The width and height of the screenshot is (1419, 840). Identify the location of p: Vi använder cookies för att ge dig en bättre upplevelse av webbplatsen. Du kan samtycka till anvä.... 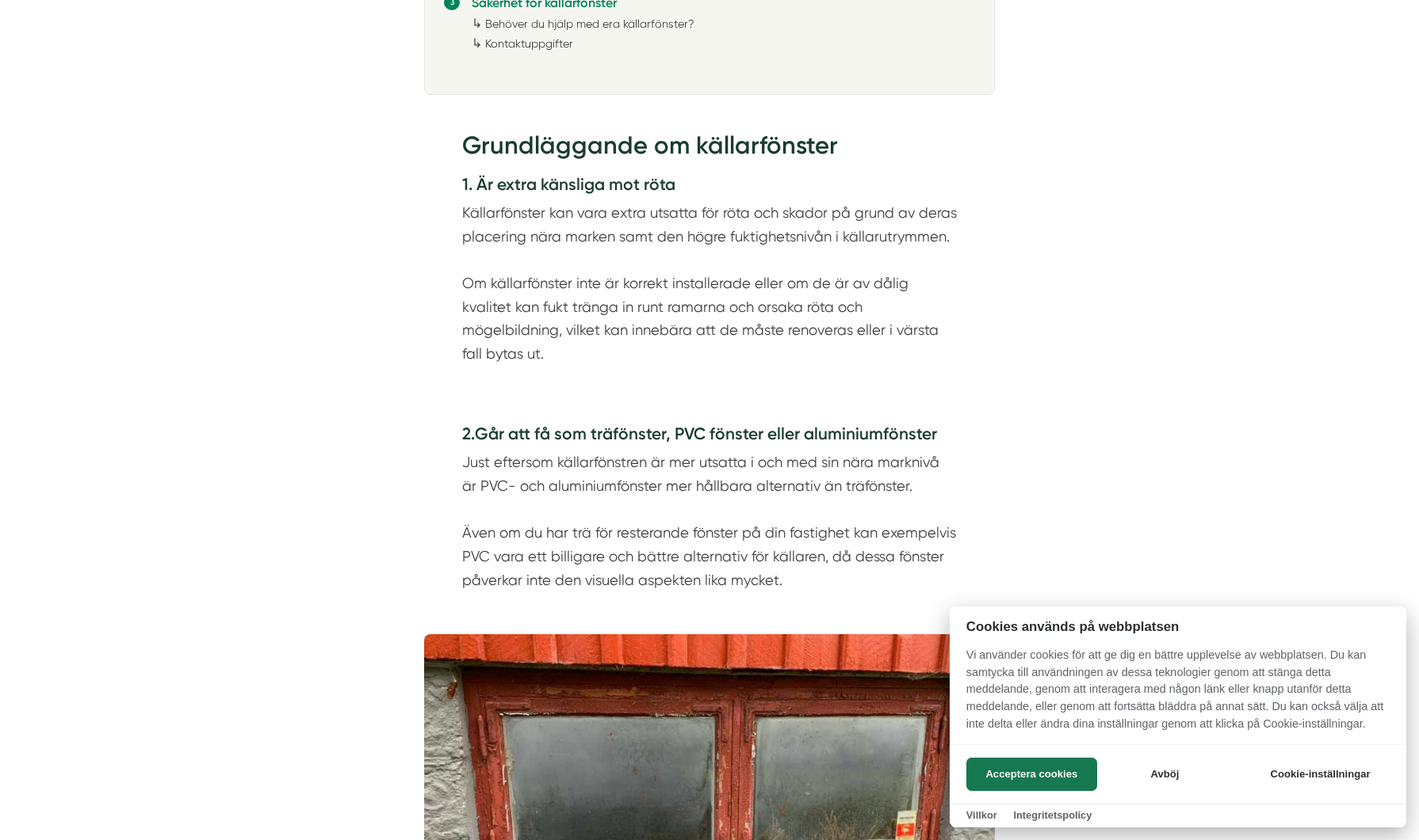
(1178, 696).